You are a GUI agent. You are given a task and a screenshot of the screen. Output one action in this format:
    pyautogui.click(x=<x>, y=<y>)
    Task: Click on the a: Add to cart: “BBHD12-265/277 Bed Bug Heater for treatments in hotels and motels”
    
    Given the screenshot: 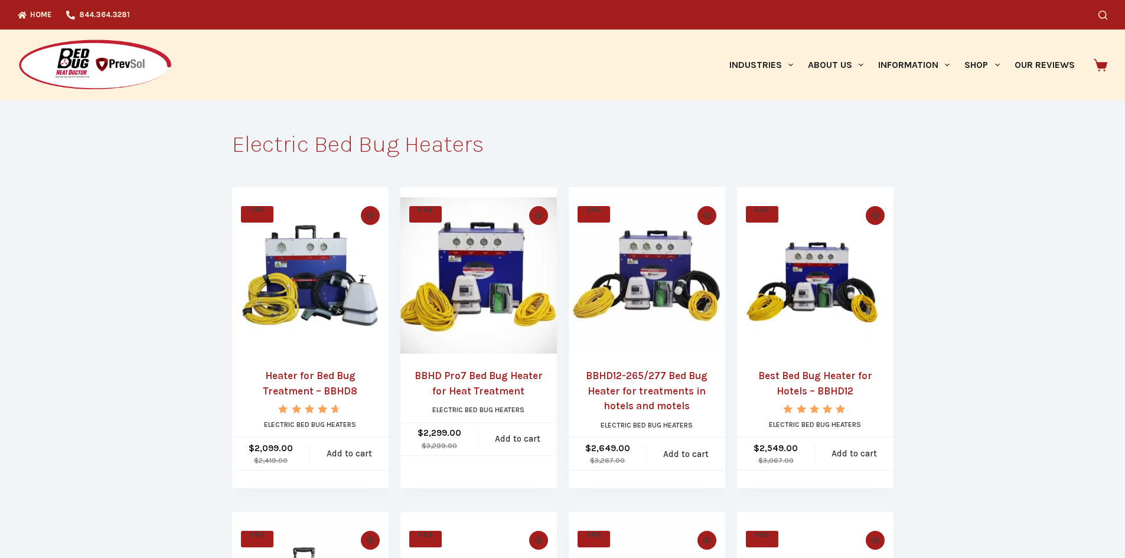 What is the action you would take?
    pyautogui.click(x=686, y=454)
    